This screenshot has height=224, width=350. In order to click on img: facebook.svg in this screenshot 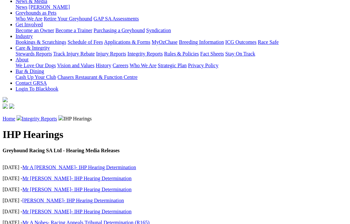, I will do `click(5, 106)`.